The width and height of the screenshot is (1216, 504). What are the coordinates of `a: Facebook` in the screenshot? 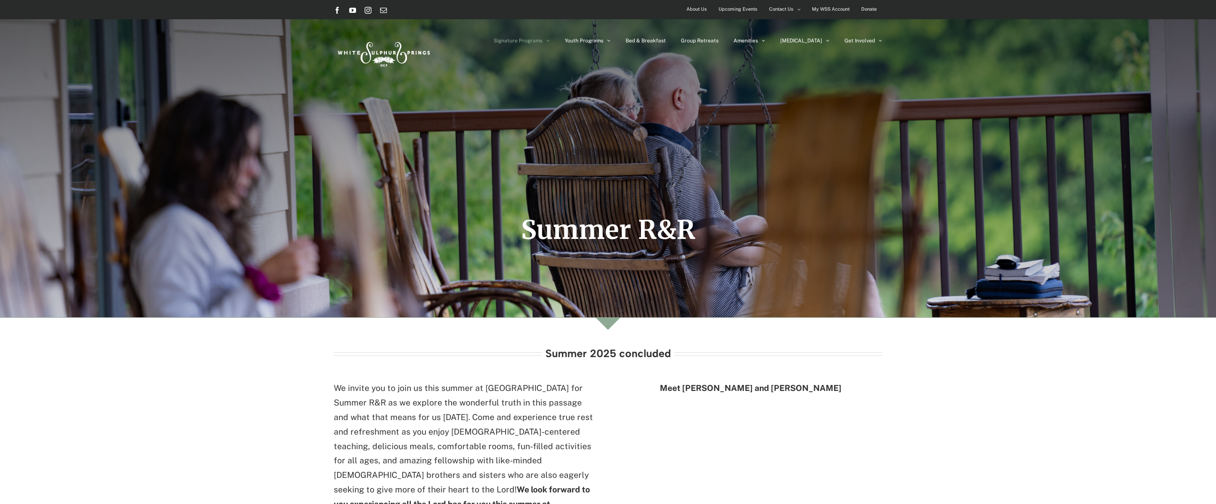 It's located at (337, 10).